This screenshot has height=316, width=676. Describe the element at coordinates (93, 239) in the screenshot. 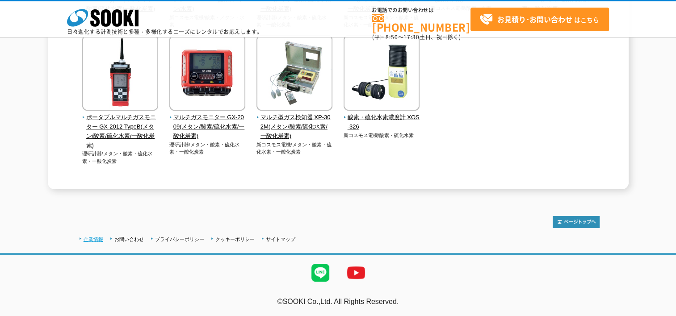

I see `a: 企業情報` at that location.